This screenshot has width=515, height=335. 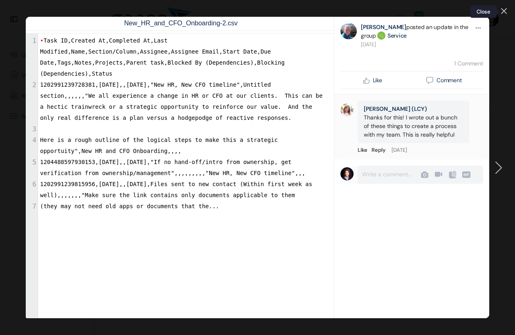 I want to click on span: Here is a rough outline of the logical steps to make this a strategic opportuity",New HR and CFO ..., so click(x=161, y=145).